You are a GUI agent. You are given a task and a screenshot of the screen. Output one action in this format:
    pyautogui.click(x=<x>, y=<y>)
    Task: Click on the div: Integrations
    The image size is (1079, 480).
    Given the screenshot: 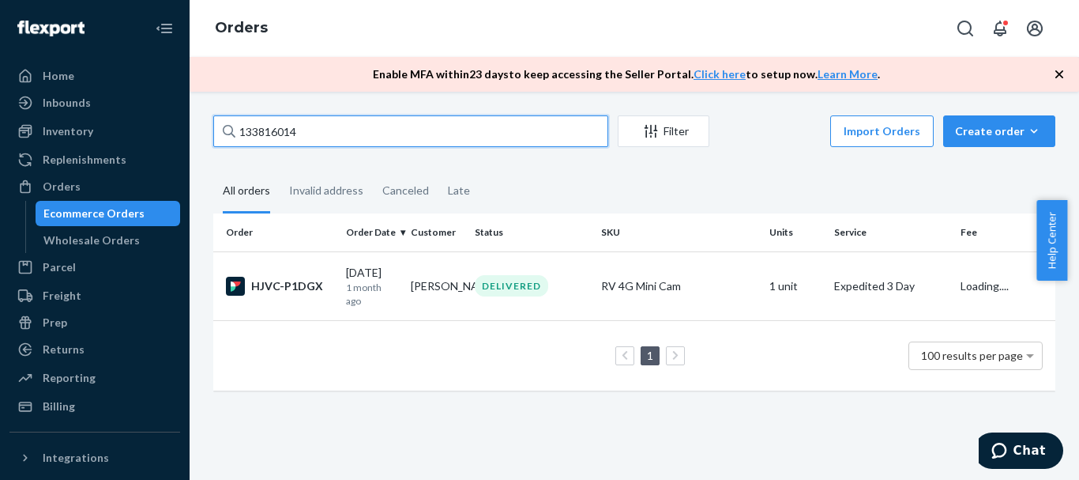 What is the action you would take?
    pyautogui.click(x=76, y=457)
    